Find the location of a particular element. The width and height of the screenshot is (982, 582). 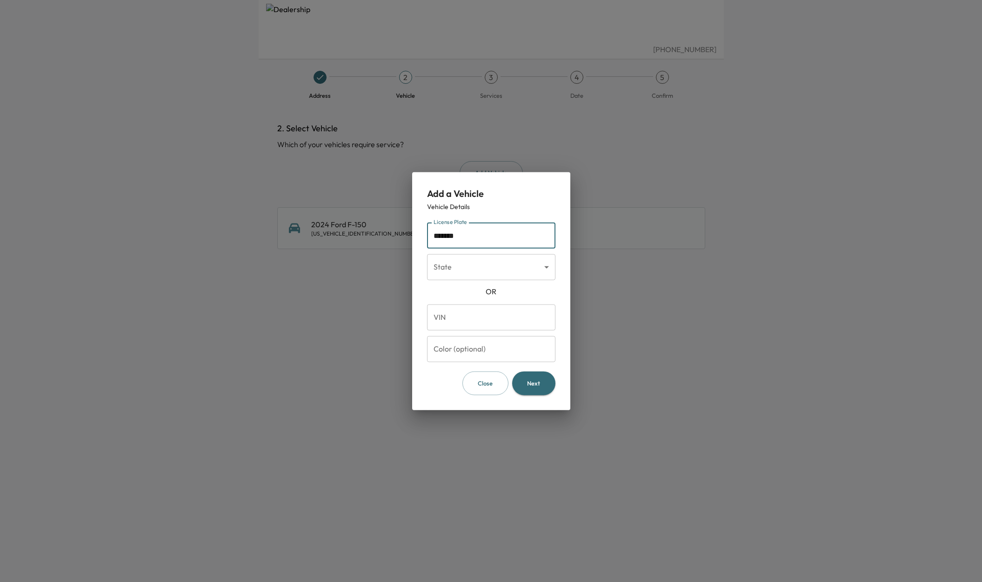

div: Add a Vehicle is located at coordinates (491, 194).